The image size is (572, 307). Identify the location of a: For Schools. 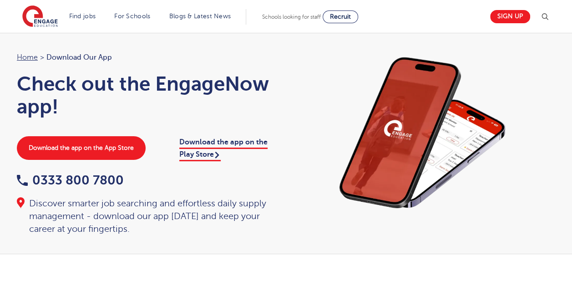
(132, 16).